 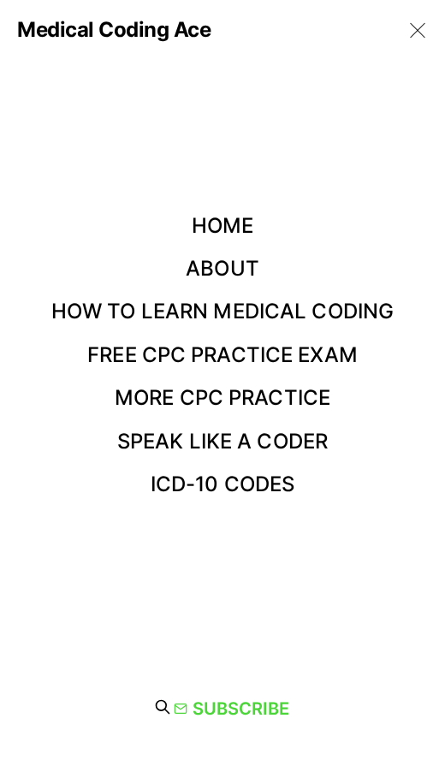 I want to click on a: ICD-10 Codes, so click(x=222, y=483).